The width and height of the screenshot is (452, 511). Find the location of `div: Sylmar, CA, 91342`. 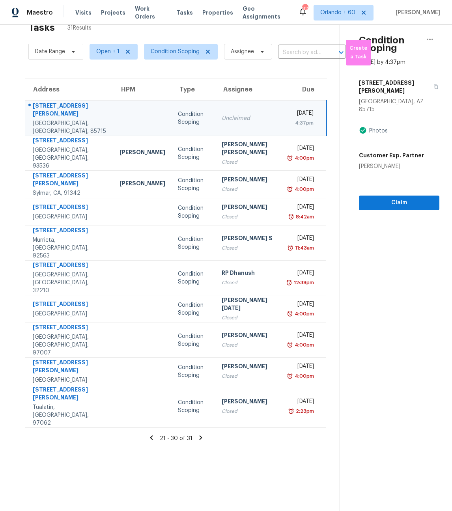

div: Sylmar, CA, 91342 is located at coordinates (70, 193).